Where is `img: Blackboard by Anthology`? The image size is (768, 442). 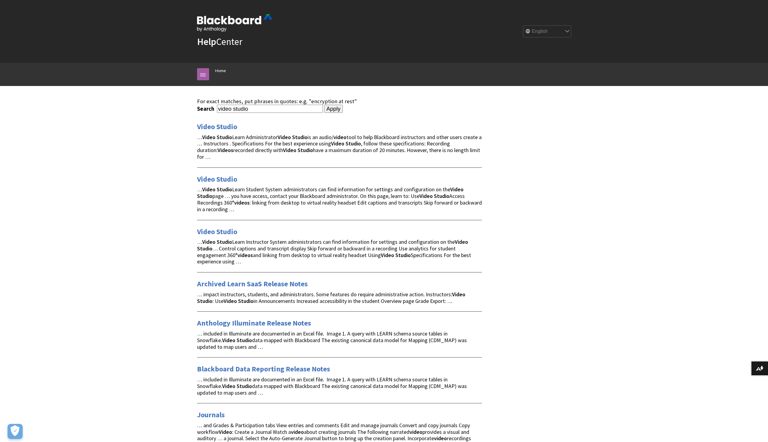
img: Blackboard by Anthology is located at coordinates (235, 23).